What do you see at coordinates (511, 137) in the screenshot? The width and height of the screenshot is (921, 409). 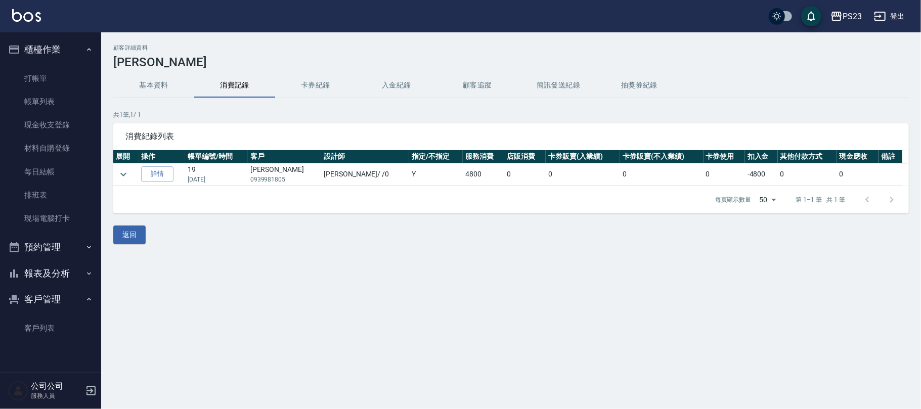 I see `span: 消費紀錄列表` at bounding box center [511, 137].